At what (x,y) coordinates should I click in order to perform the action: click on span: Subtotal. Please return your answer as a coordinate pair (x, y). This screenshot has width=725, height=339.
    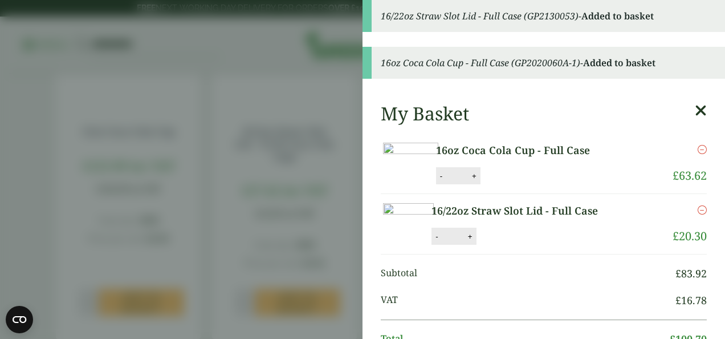
    Looking at the image, I should click on (528, 273).